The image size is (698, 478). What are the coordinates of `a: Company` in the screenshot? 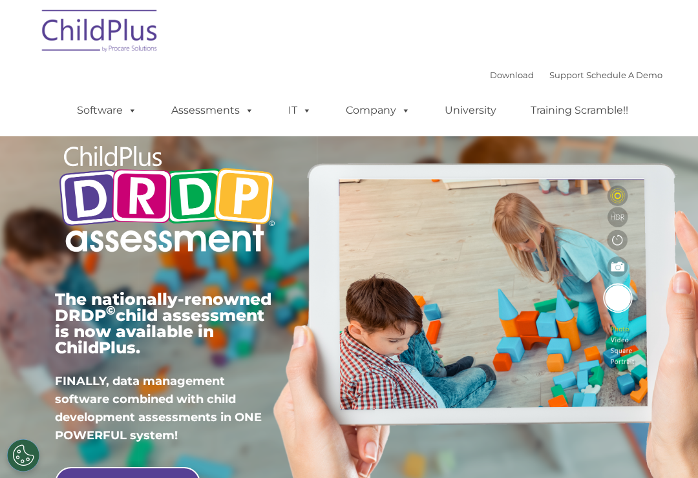 It's located at (378, 111).